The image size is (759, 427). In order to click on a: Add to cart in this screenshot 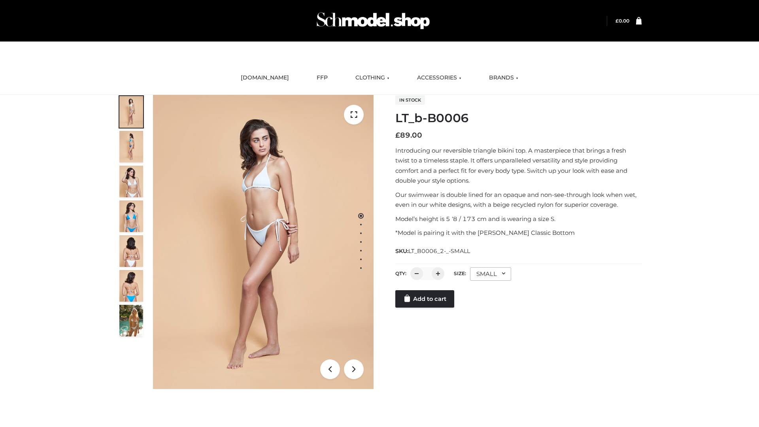, I will do `click(425, 299)`.